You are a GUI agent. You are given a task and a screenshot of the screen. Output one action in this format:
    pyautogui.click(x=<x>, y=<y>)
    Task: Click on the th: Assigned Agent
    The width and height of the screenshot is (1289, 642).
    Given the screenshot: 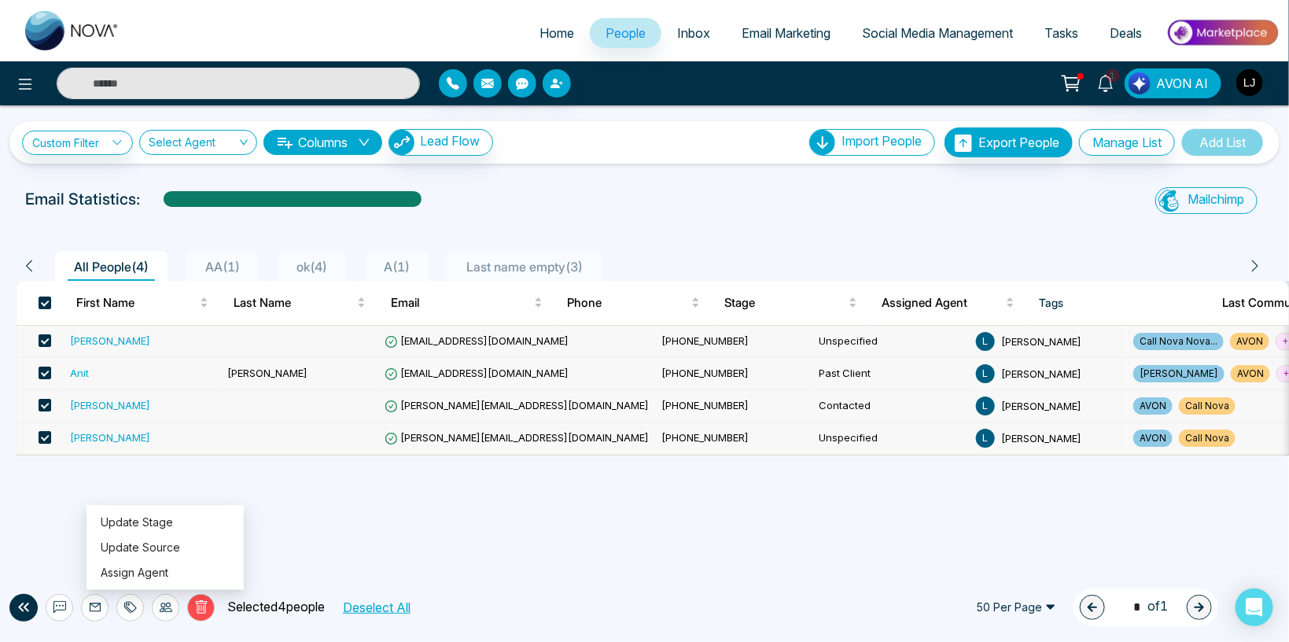 What is the action you would take?
    pyautogui.click(x=949, y=303)
    